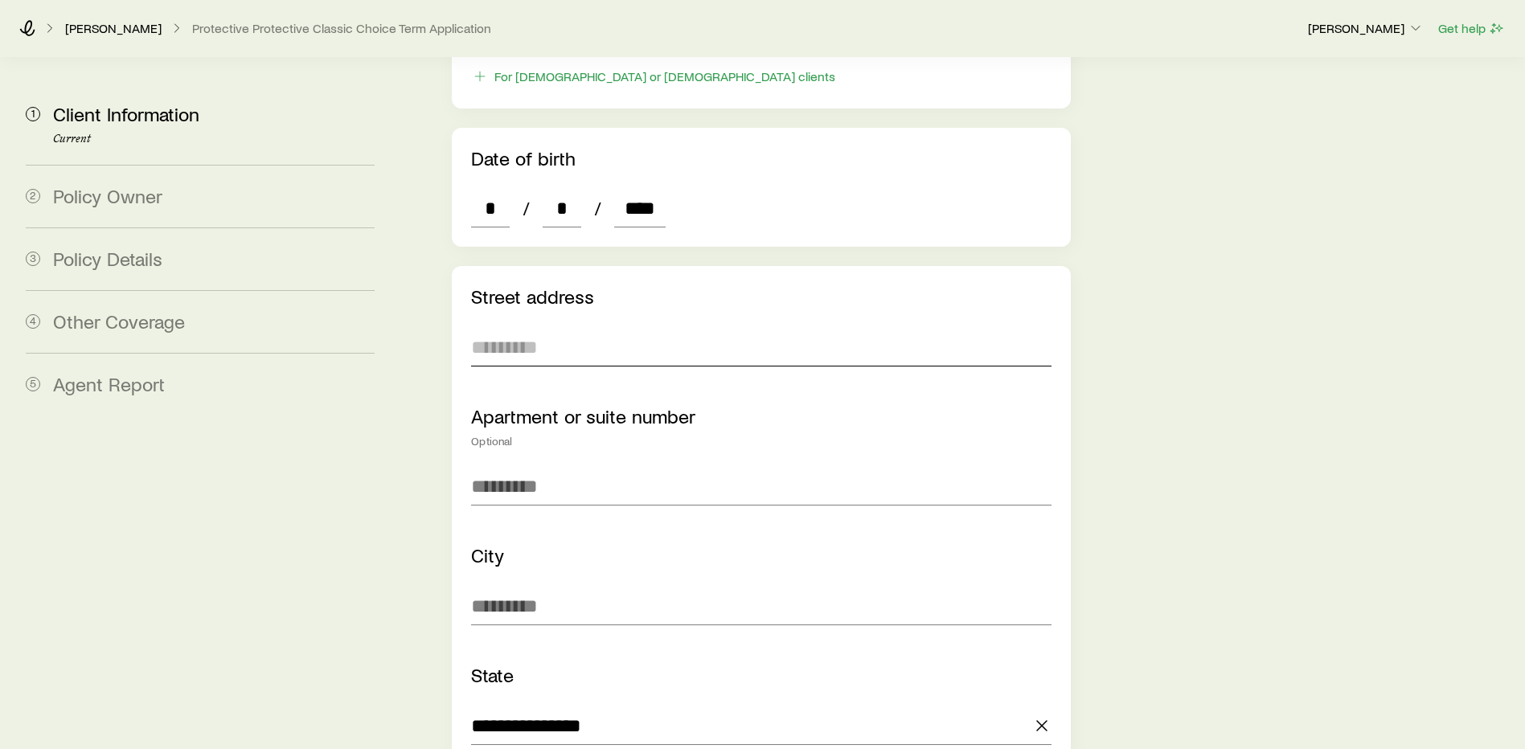 This screenshot has height=749, width=1525. I want to click on span: 4, so click(33, 322).